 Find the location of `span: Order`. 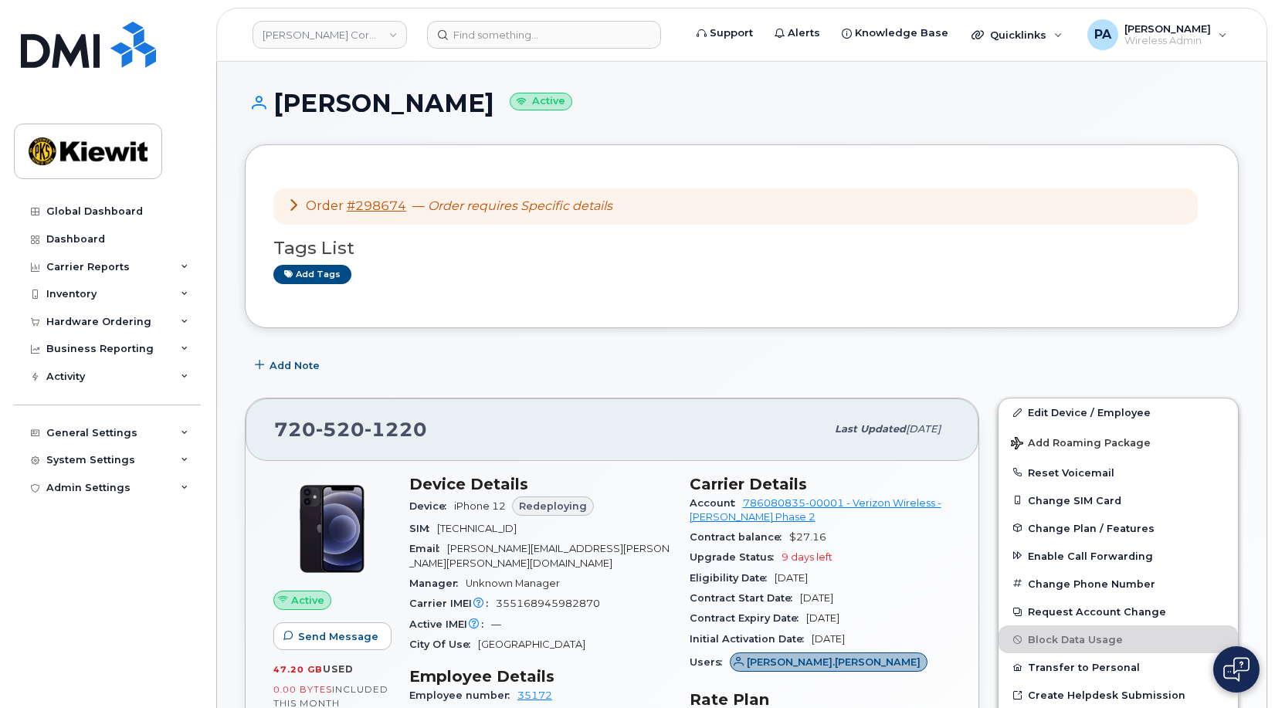

span: Order is located at coordinates (324, 205).